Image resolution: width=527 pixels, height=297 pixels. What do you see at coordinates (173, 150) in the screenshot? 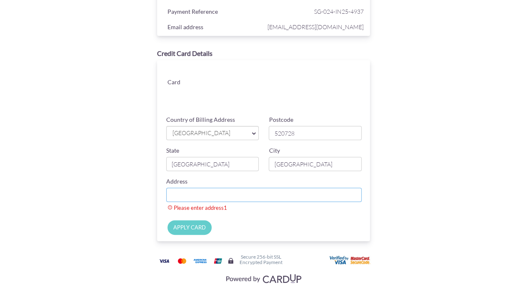
I see `label: State` at bounding box center [173, 150].